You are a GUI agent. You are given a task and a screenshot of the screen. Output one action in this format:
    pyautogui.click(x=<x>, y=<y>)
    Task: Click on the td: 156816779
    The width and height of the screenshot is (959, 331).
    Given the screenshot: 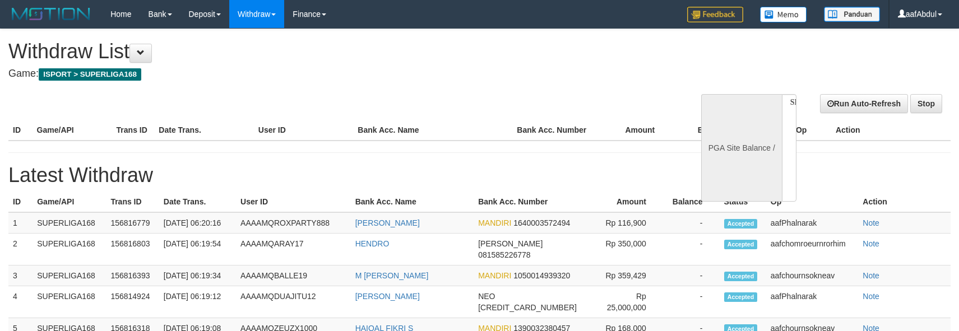 What is the action you would take?
    pyautogui.click(x=132, y=223)
    